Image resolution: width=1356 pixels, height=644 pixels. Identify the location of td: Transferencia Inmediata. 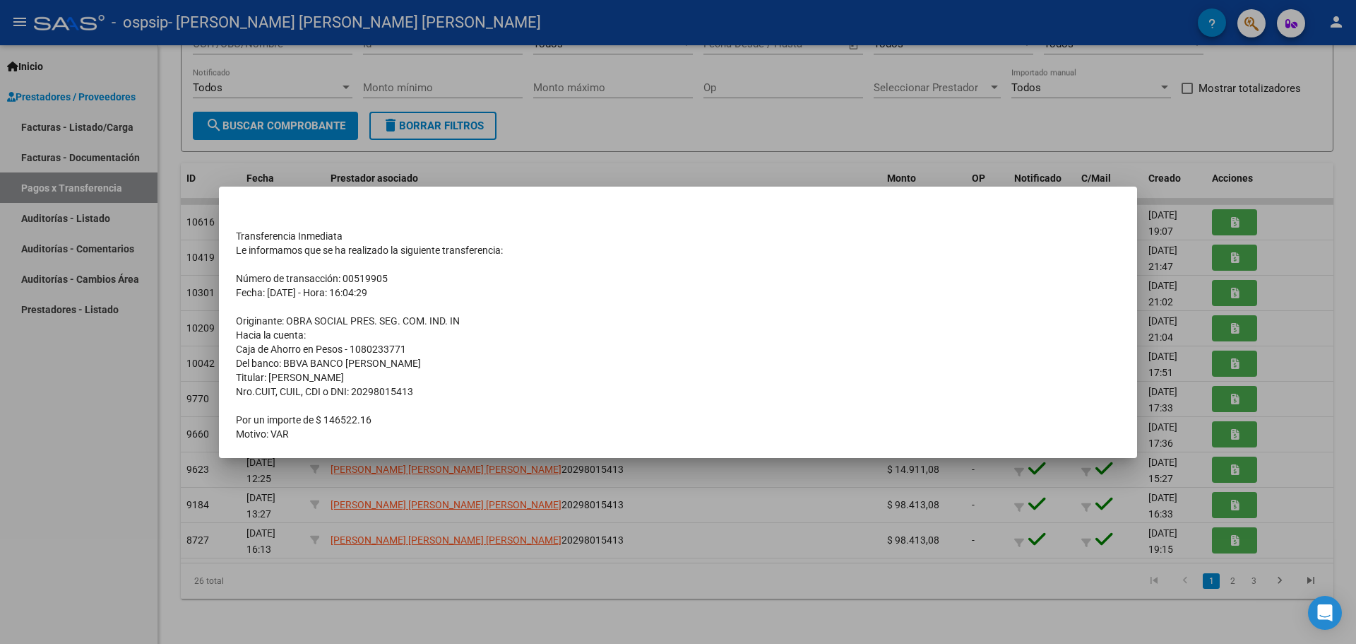
(678, 236).